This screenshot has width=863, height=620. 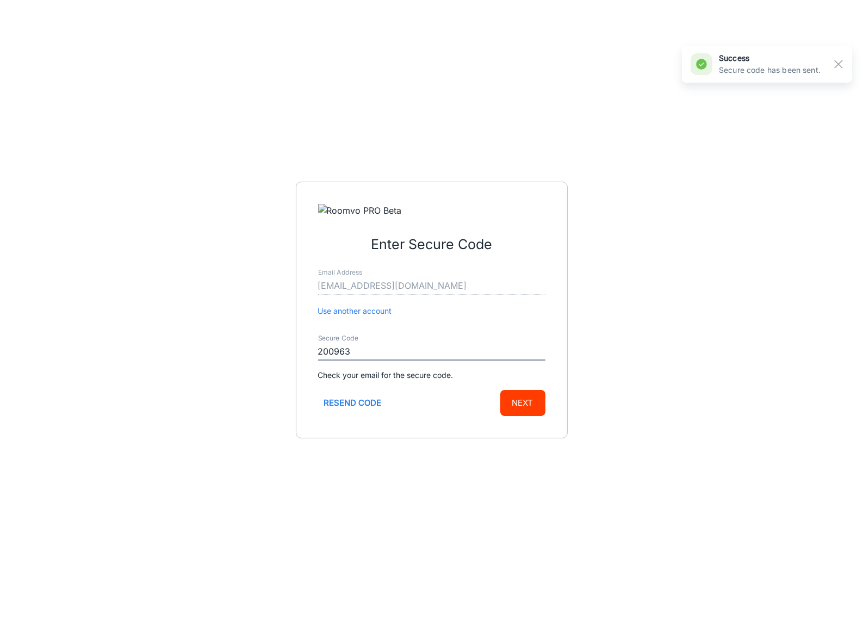 What do you see at coordinates (523, 403) in the screenshot?
I see `button: Next` at bounding box center [523, 403].